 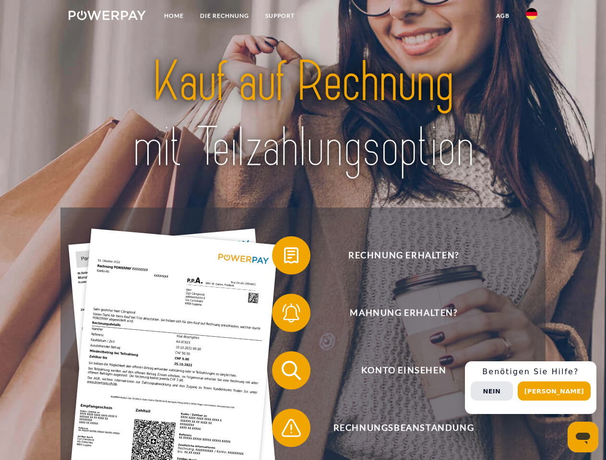 I want to click on span: Rechnungsbeanstandung, so click(x=403, y=428).